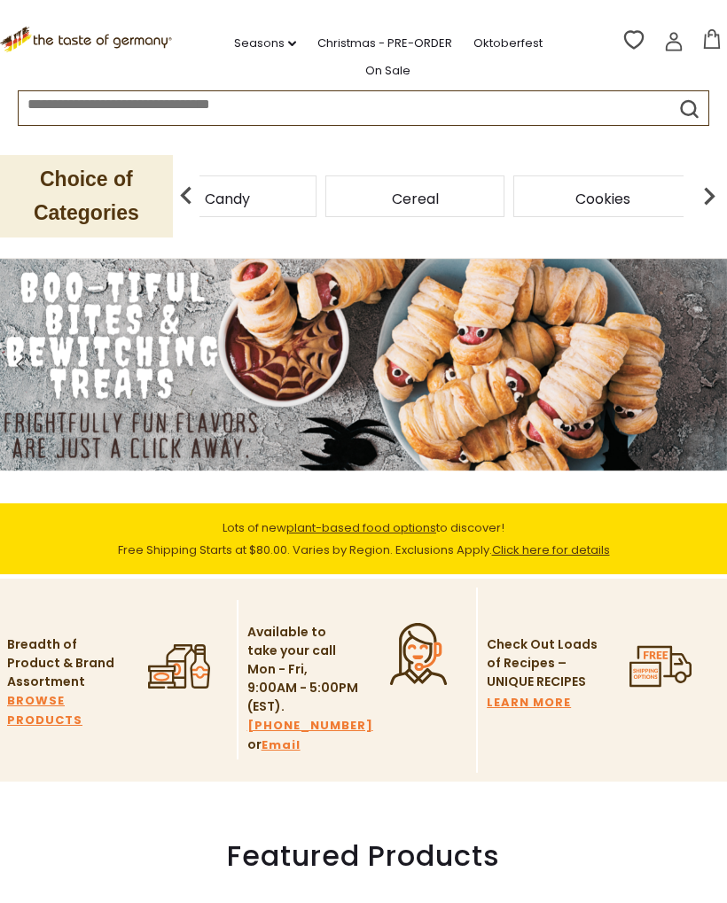  I want to click on span: plant-based food options, so click(361, 528).